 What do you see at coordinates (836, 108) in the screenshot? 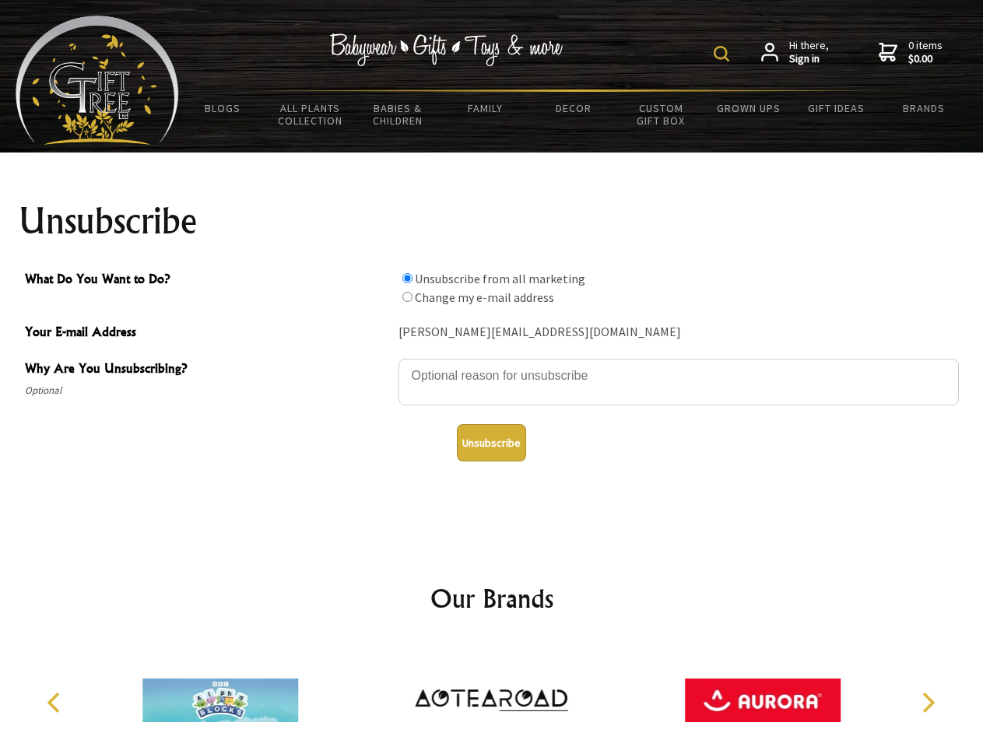
I see `a: Gift Ideas` at bounding box center [836, 108].